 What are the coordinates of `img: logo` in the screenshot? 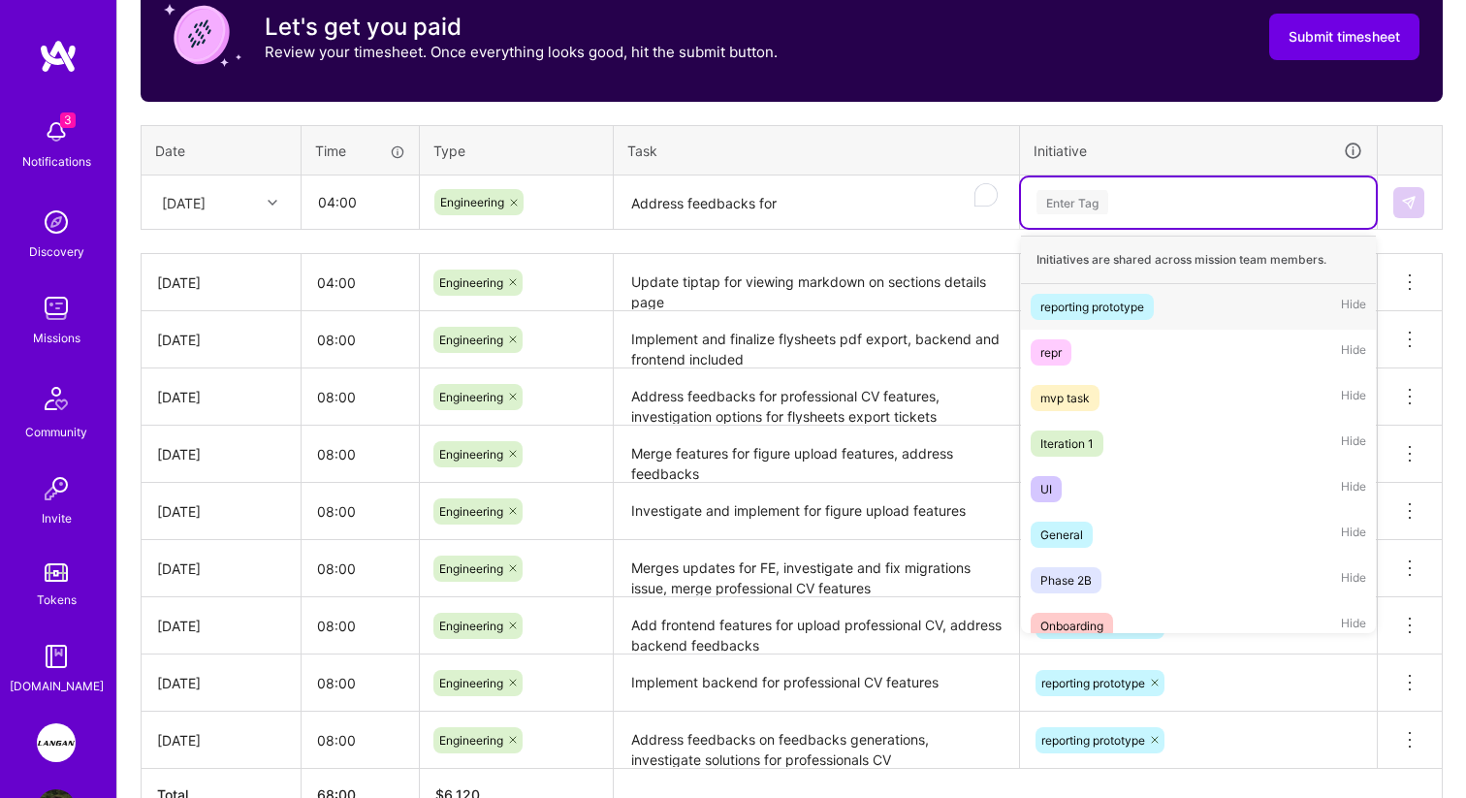 It's located at (58, 56).